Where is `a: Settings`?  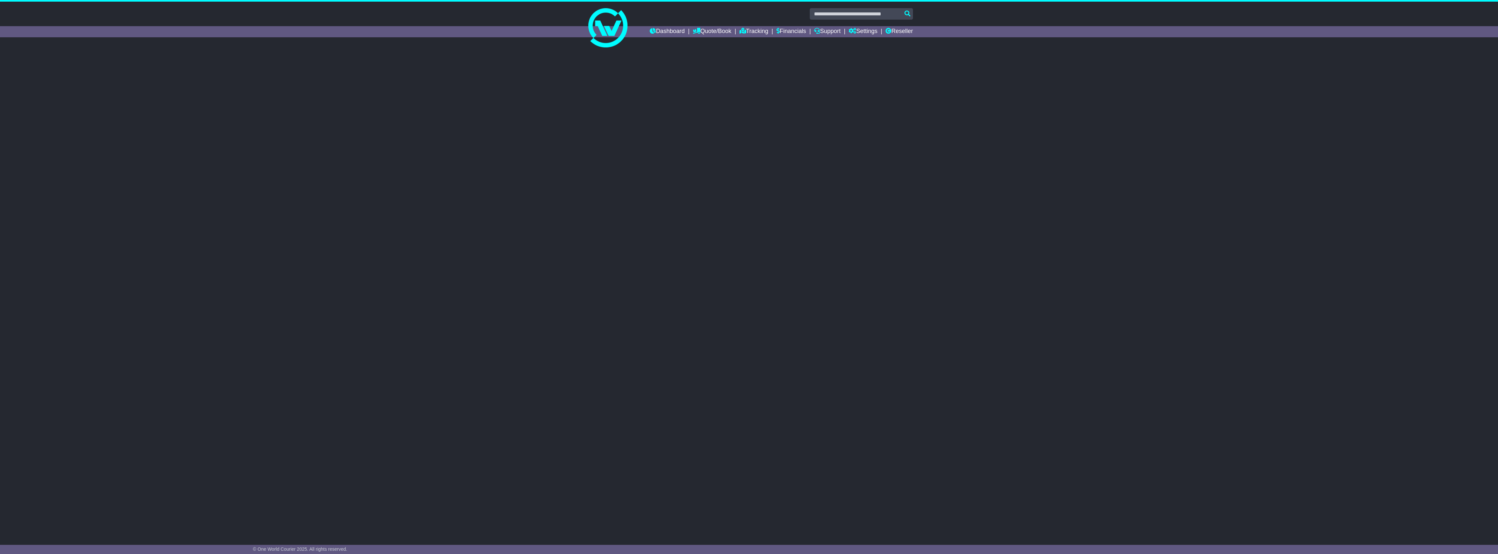
a: Settings is located at coordinates (863, 32).